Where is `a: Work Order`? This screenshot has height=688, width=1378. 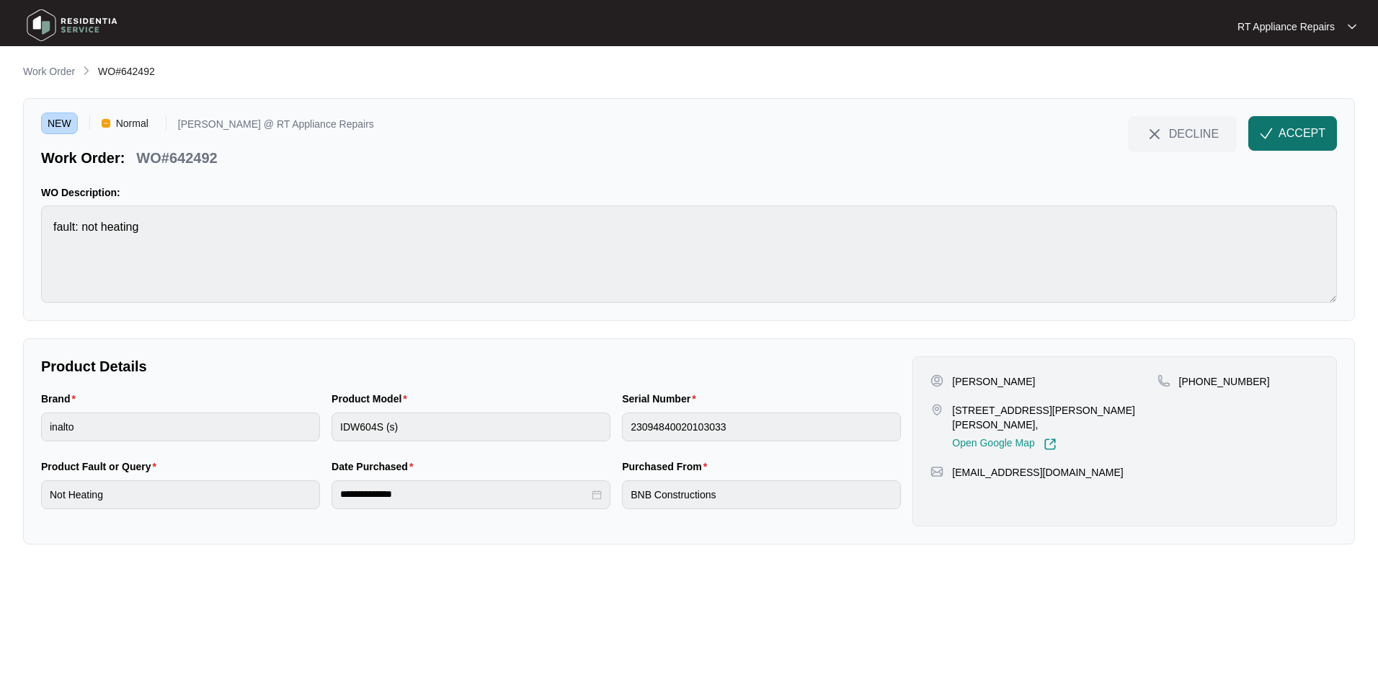 a: Work Order is located at coordinates (49, 72).